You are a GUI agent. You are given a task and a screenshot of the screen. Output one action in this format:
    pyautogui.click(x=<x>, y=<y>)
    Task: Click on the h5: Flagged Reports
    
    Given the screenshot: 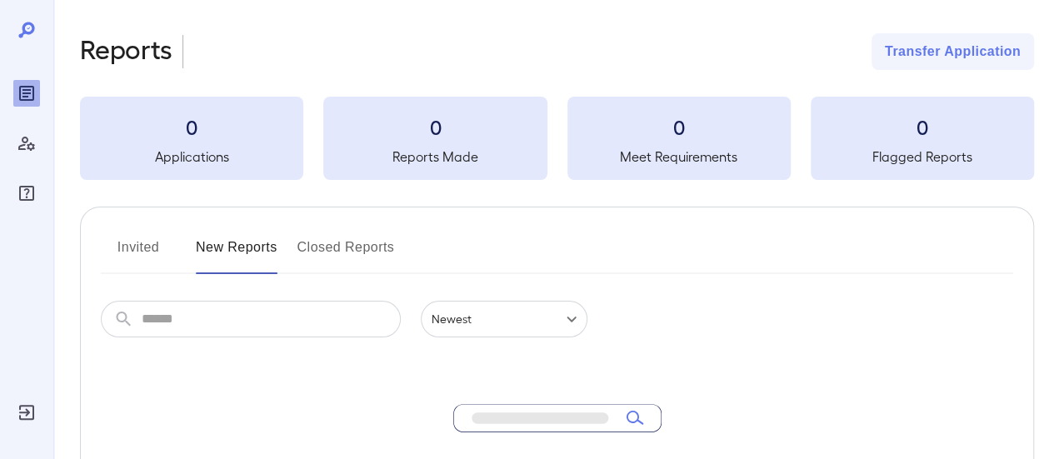 What is the action you would take?
    pyautogui.click(x=922, y=157)
    